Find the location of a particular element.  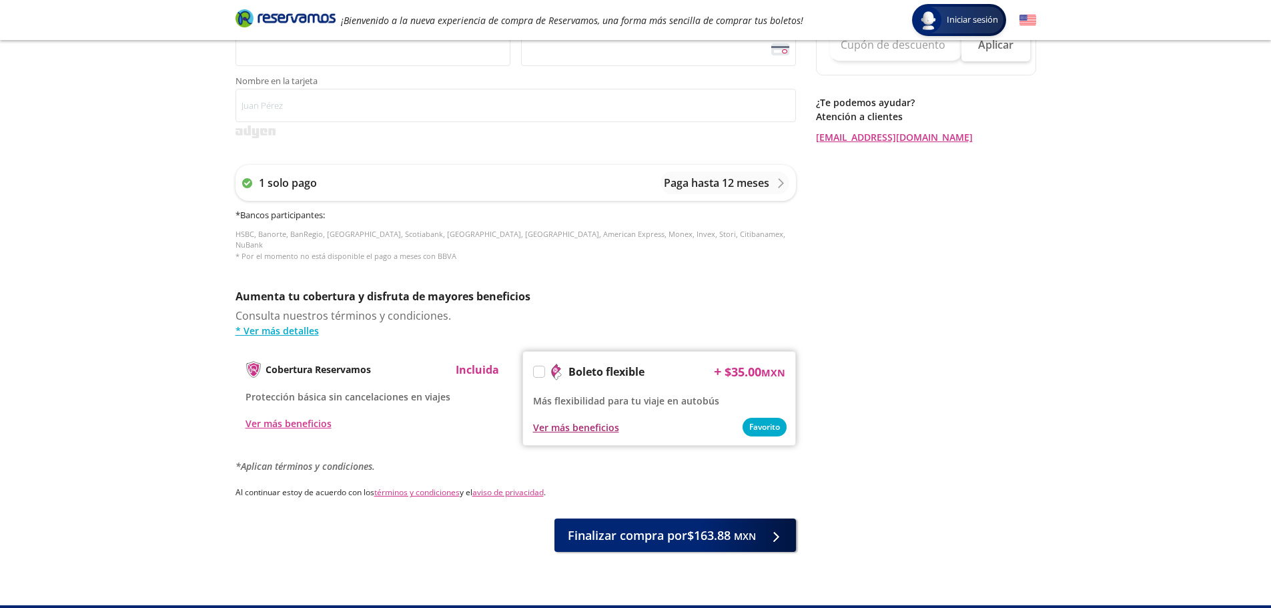

input: Cupón de descuento is located at coordinates (895, 45).